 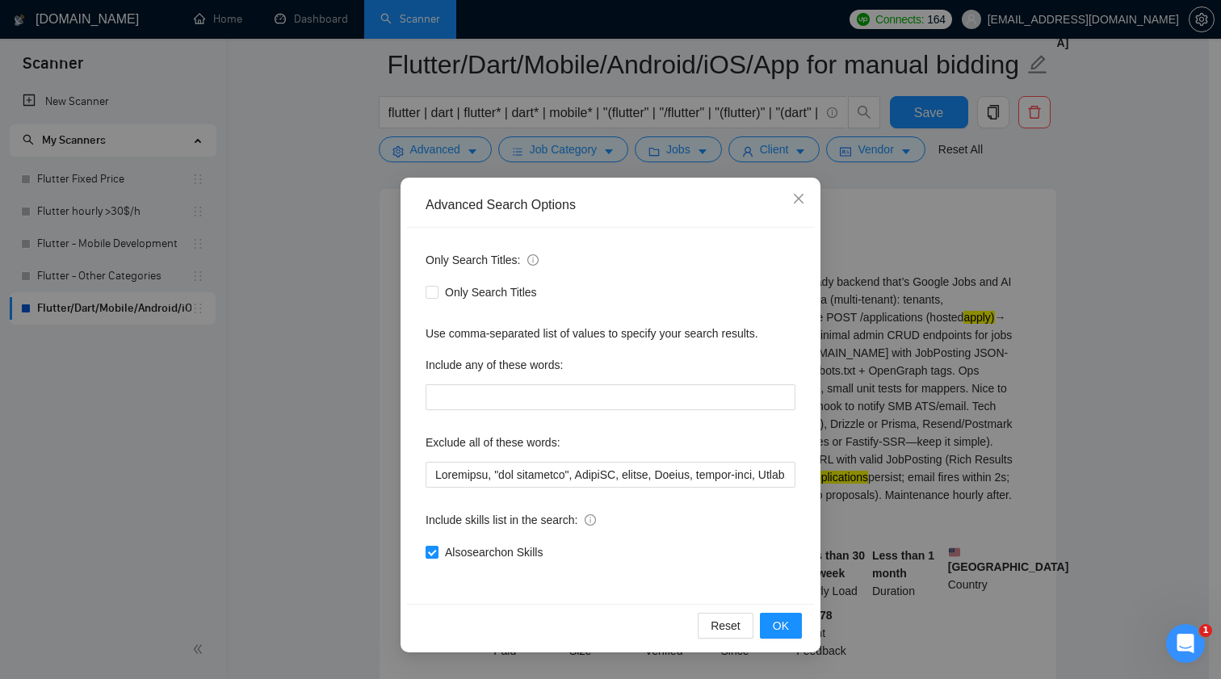 I want to click on div: Use comma-separated list of values to specify your search results., so click(x=610, y=333).